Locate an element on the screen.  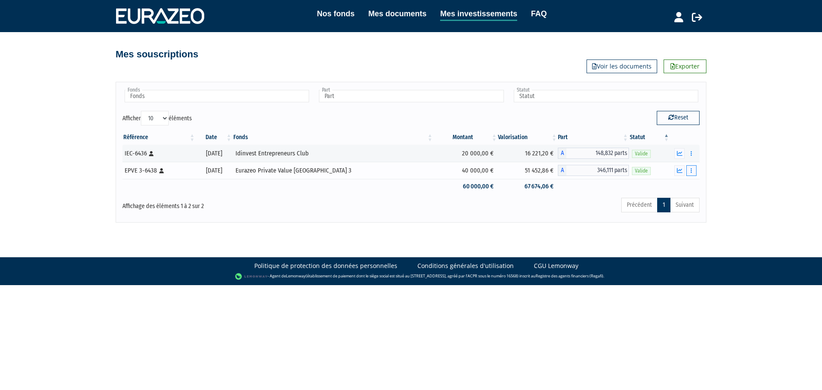
div: Idinvest Entrepreneurs Club is located at coordinates (333, 153).